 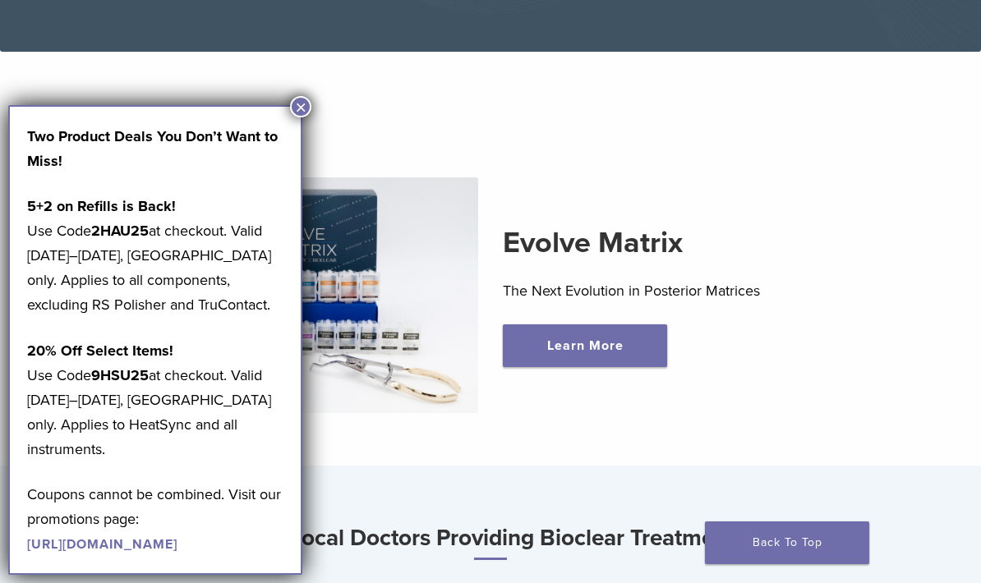 What do you see at coordinates (155, 519) in the screenshot?
I see `p: Coupons cannot be combined. Visit our promotions page:` at bounding box center [155, 519].